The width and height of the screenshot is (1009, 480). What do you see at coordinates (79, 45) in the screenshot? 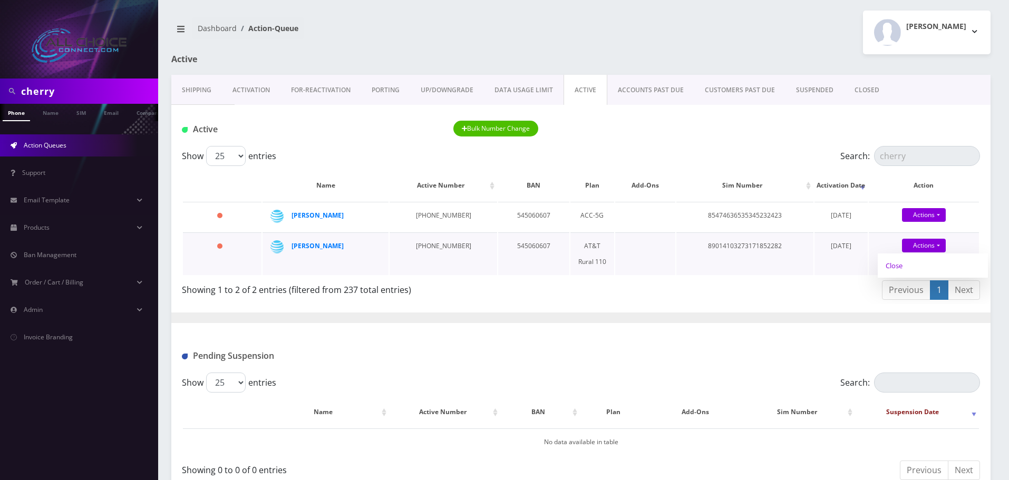
I see `img: All Choice Connect` at bounding box center [79, 45].